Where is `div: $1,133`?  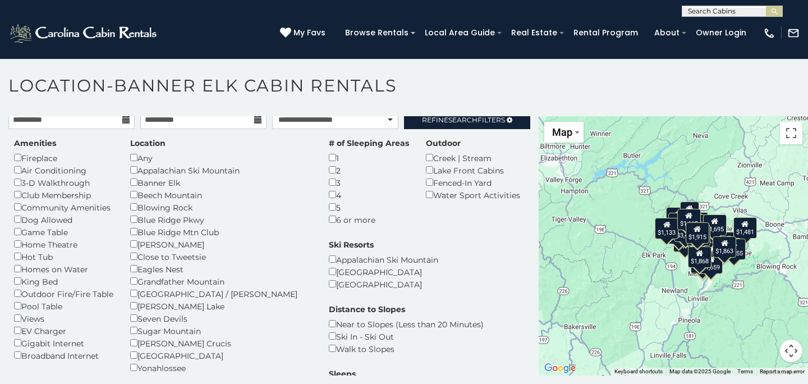
div: $1,133 is located at coordinates (667, 228).